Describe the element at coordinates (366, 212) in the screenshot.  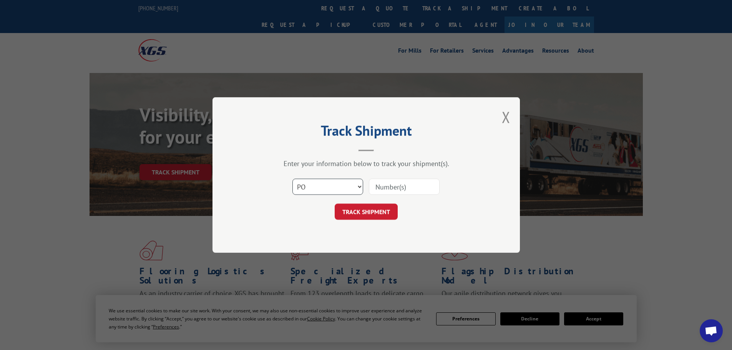
I see `button: TRACK SHIPMENT` at that location.